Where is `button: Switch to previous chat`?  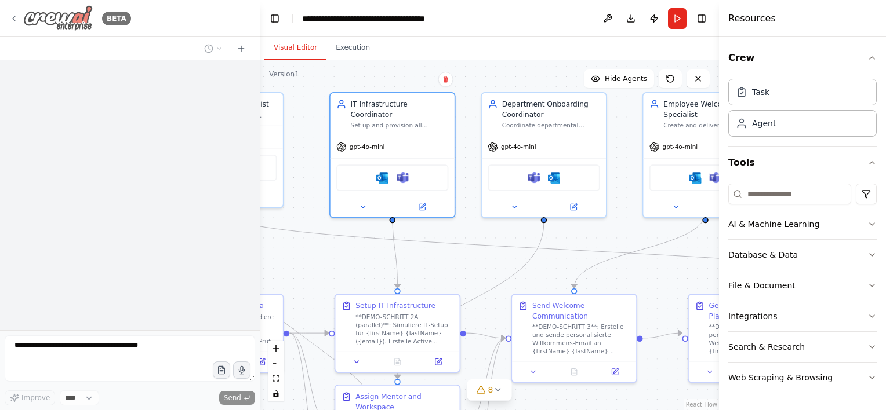 button: Switch to previous chat is located at coordinates (213, 49).